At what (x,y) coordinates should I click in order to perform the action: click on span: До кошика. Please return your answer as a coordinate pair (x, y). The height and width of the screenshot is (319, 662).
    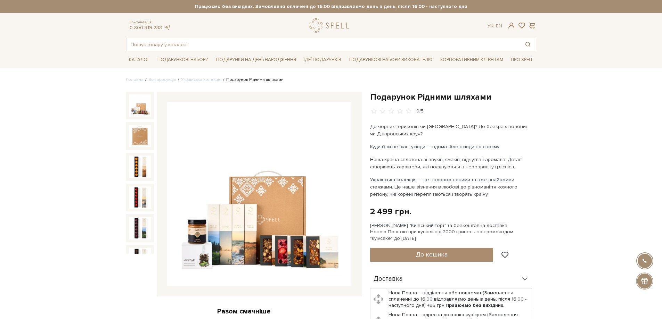
    Looking at the image, I should click on (432, 255).